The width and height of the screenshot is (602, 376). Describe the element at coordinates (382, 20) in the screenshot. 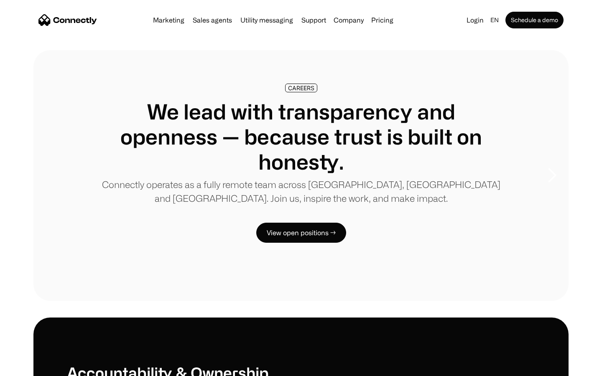

I see `a: Pricing` at that location.